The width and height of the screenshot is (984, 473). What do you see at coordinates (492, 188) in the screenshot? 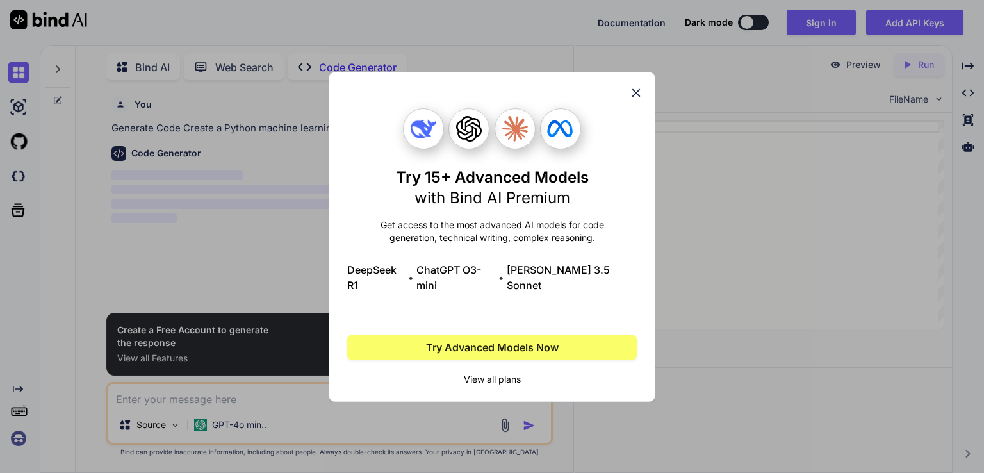
I see `h1: Try 15+ Advanced Models` at bounding box center [492, 188].